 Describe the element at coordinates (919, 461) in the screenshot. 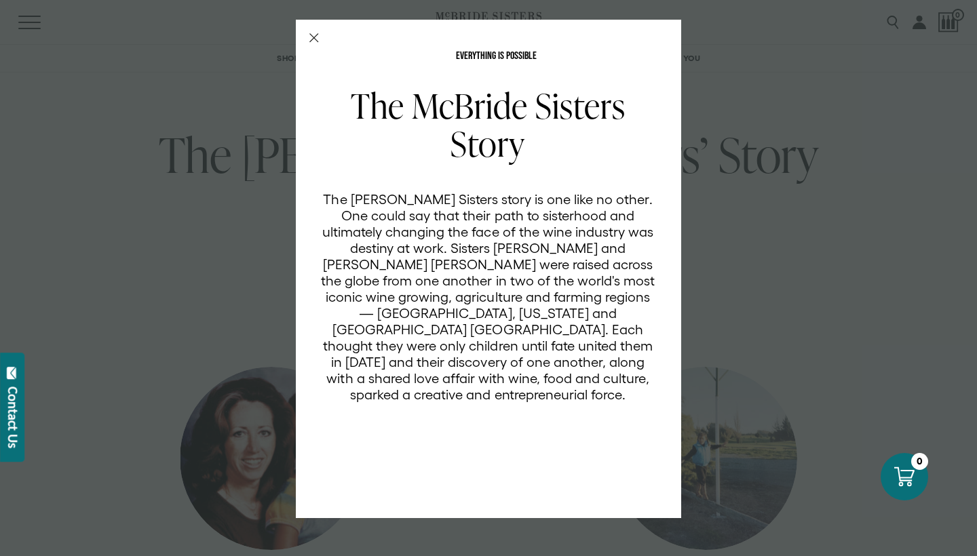

I see `div: 0` at that location.